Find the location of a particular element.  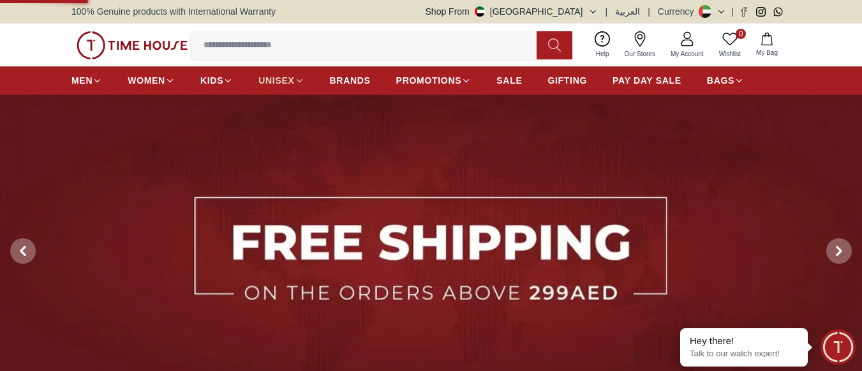

span: WOMEN is located at coordinates (146, 80).